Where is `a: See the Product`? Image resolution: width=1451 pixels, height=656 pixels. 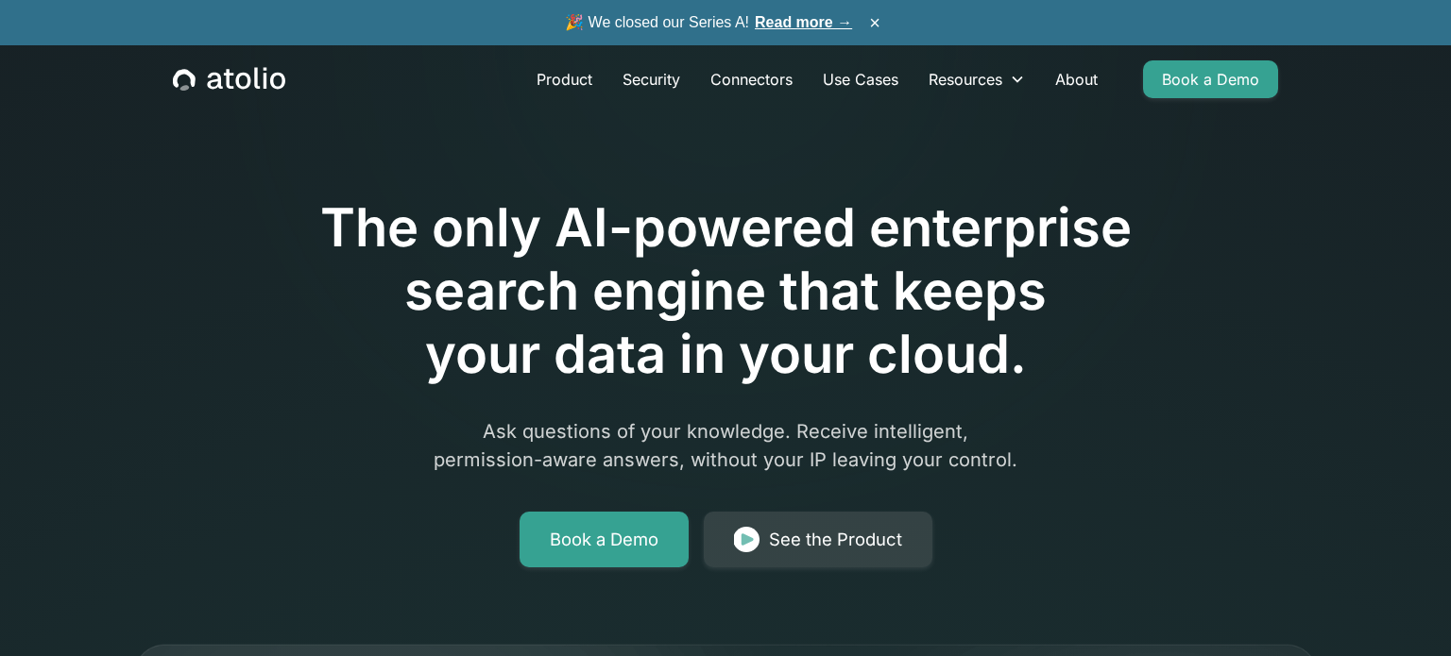 a: See the Product is located at coordinates (818, 540).